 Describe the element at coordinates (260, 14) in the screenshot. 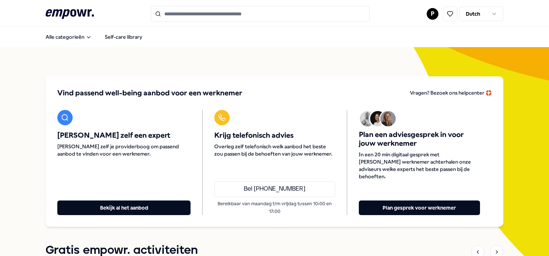

I see `input: Search for products, categories or subcategories` at that location.